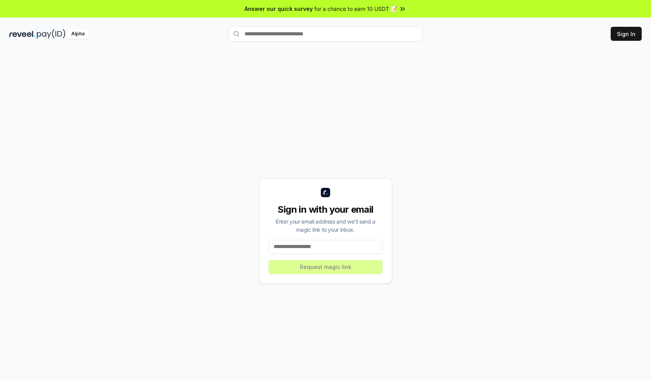 The height and width of the screenshot is (380, 651). Describe the element at coordinates (356, 9) in the screenshot. I see `span: for a chance to earn 10 USDT 📝` at that location.